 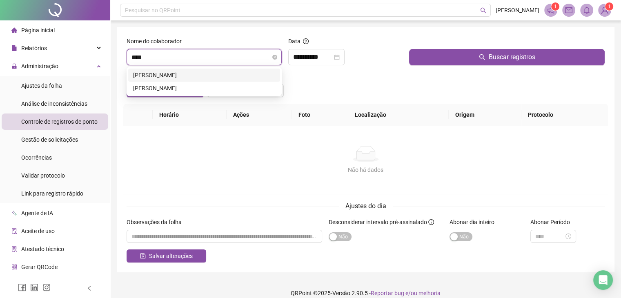 I want to click on sup: 1, so click(x=555, y=7).